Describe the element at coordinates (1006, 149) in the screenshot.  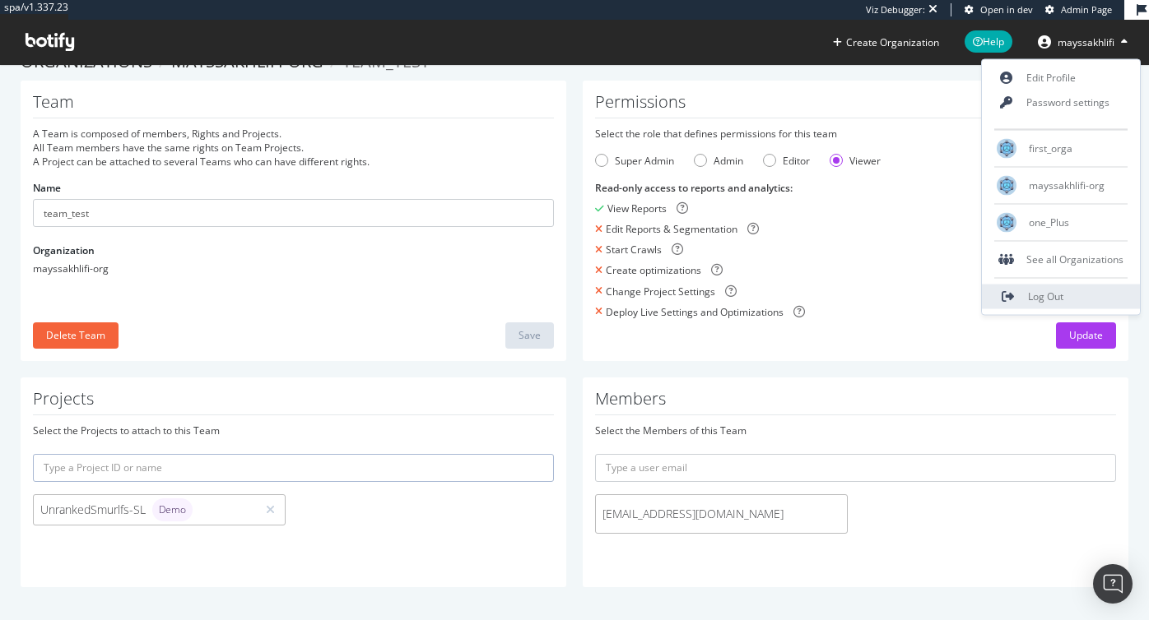
I see `img: first_orga` at that location.